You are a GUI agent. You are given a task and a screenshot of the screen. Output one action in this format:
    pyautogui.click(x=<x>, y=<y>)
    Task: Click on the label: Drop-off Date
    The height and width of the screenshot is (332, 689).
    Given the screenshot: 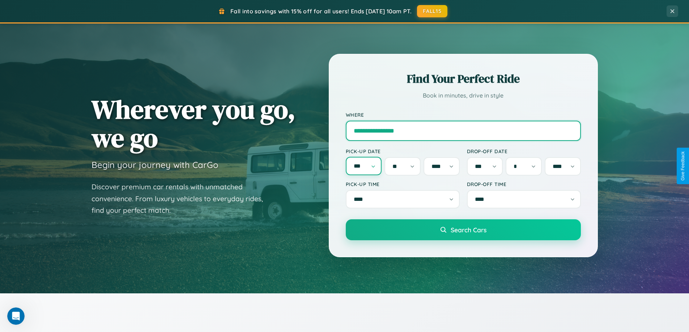 What is the action you would take?
    pyautogui.click(x=523, y=151)
    